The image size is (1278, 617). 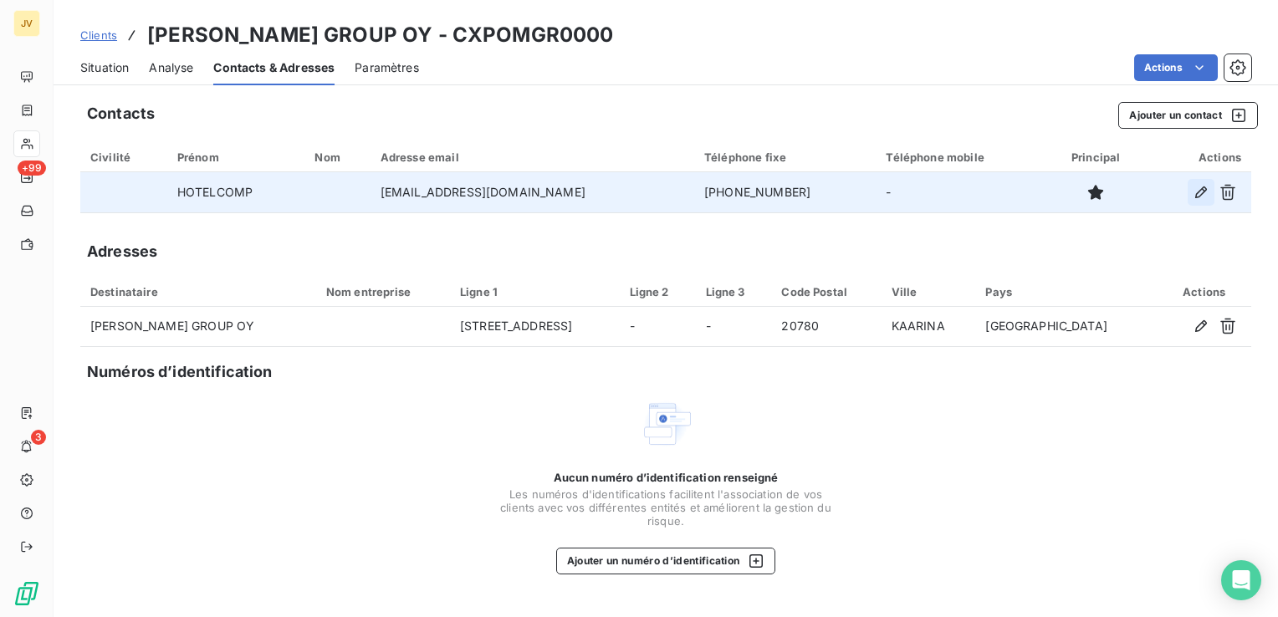 I want to click on img: Empty state, so click(x=666, y=424).